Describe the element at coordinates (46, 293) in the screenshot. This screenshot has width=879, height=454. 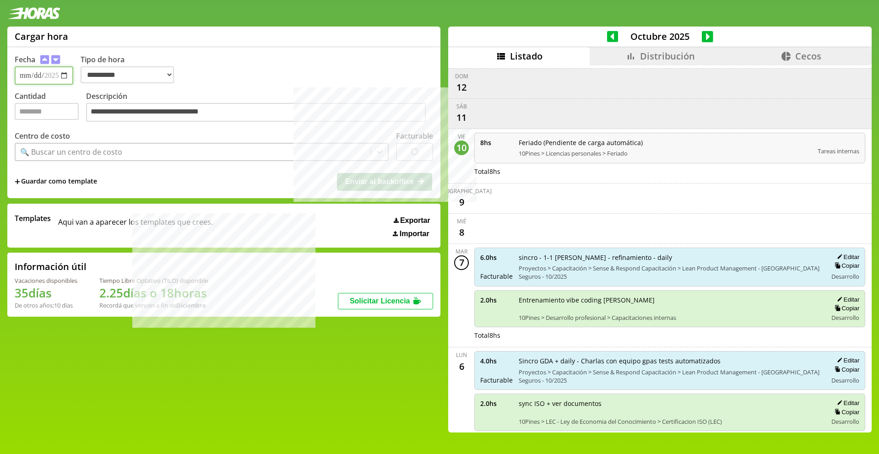
I see `h1: 35 días` at that location.